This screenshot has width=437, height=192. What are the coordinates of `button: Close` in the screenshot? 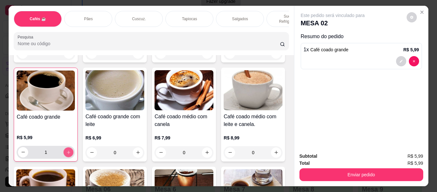 It's located at (422, 12).